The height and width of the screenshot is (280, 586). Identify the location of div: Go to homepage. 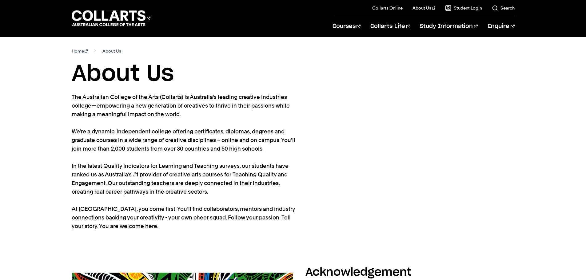
(111, 18).